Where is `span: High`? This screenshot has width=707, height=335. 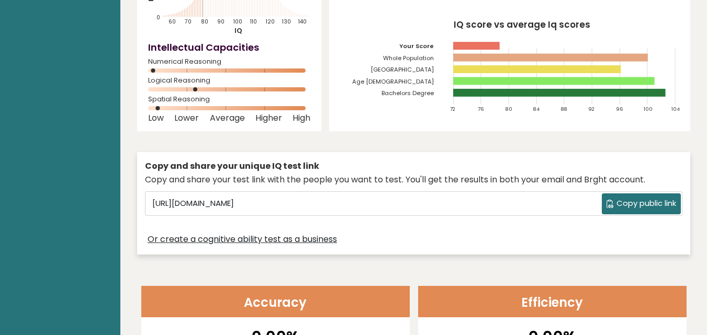 span: High is located at coordinates (301, 118).